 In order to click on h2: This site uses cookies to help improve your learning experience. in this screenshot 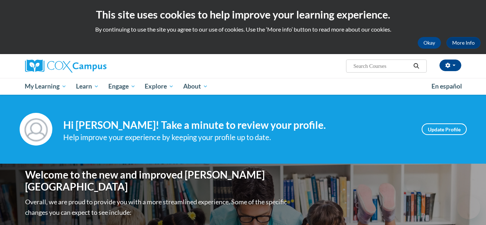, I will do `click(243, 15)`.